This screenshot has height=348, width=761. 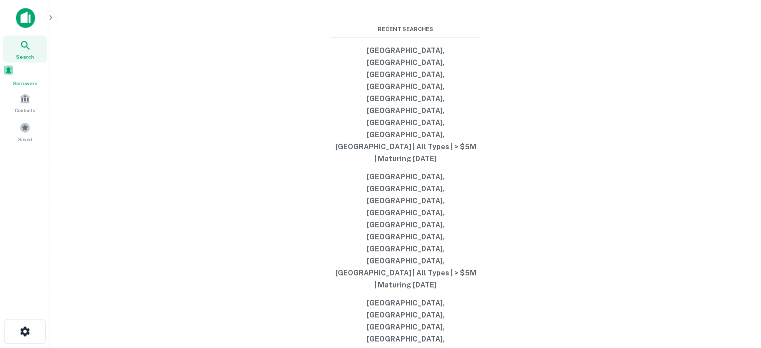 What do you see at coordinates (25, 132) in the screenshot?
I see `a: Saved` at bounding box center [25, 132].